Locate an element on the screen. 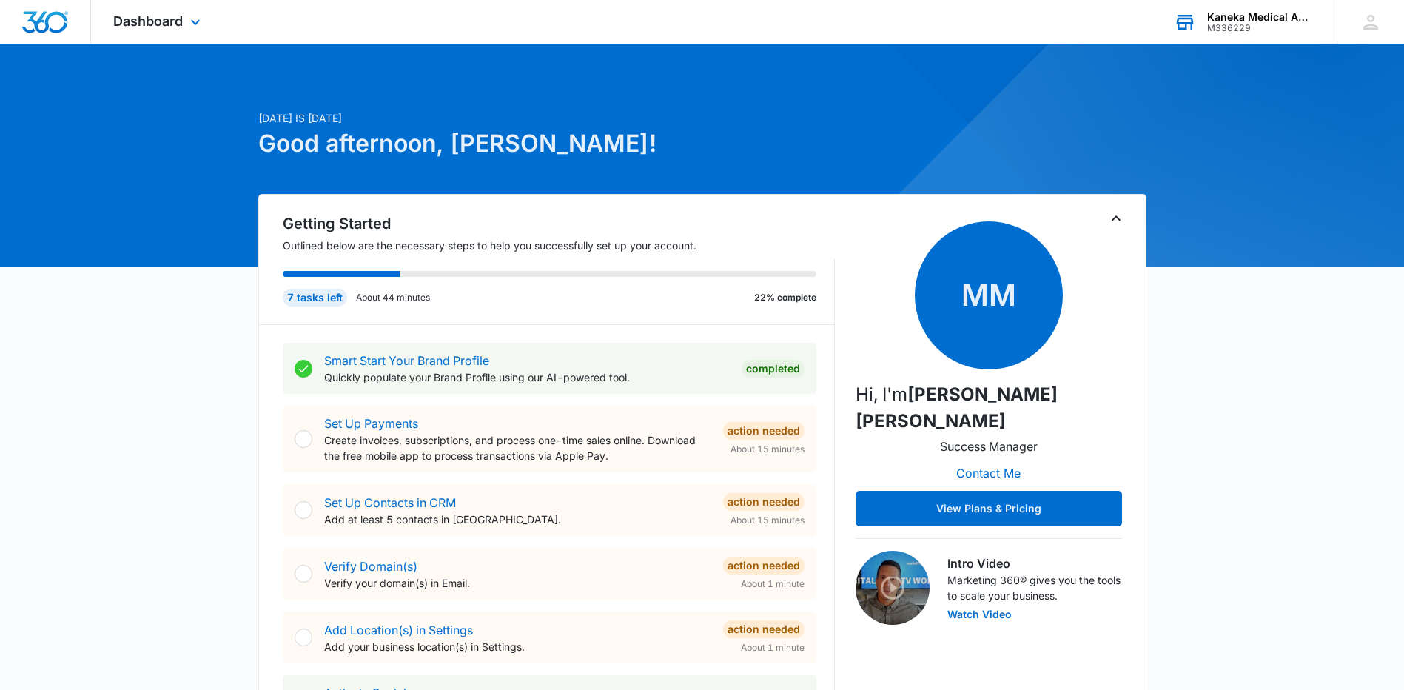 This screenshot has width=1404, height=690. button: View Plans & Pricing is located at coordinates (988, 508).